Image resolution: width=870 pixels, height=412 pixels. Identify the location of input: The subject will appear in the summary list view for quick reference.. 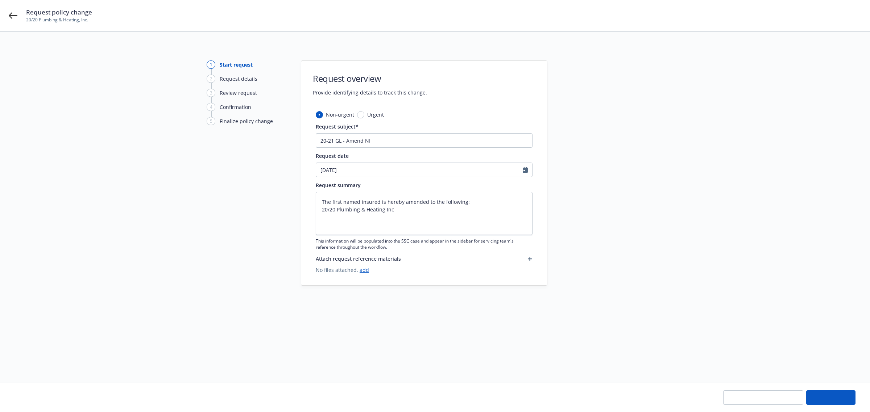
(424, 141).